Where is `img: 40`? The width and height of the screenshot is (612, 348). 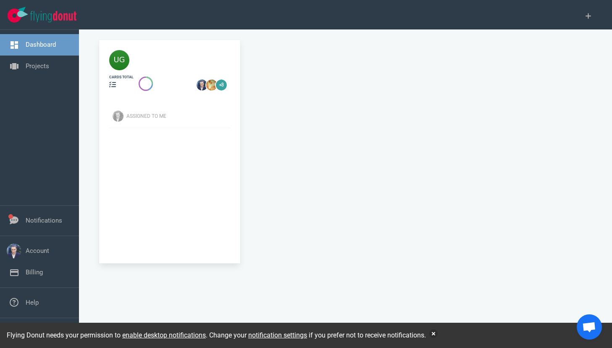
img: 40 is located at coordinates (119, 60).